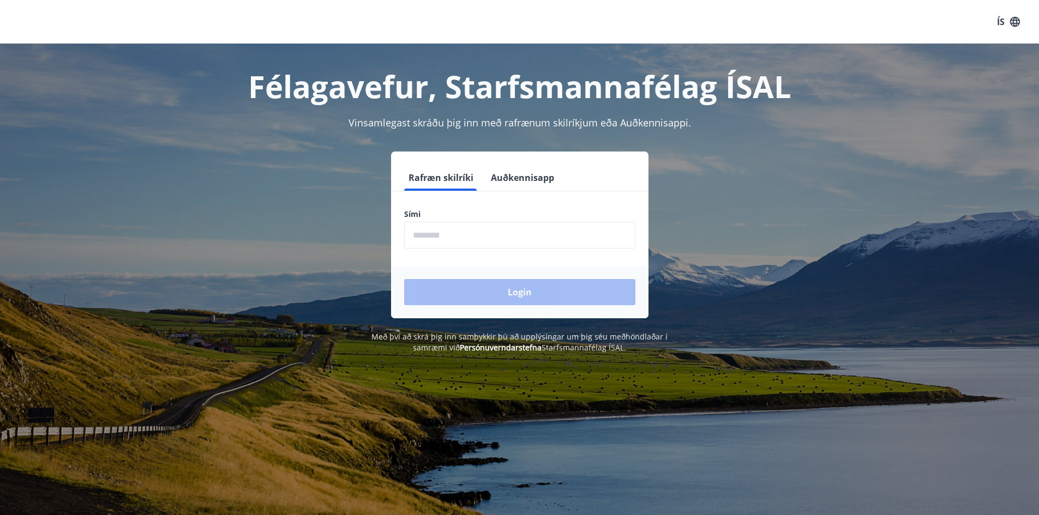 This screenshot has height=515, width=1039. What do you see at coordinates (519, 342) in the screenshot?
I see `span: Með því að skrá þig inn samþykkir þú að upplýsingar um þig séu meðhöndlaðar í samræmi við Starfsm...` at bounding box center [519, 342].